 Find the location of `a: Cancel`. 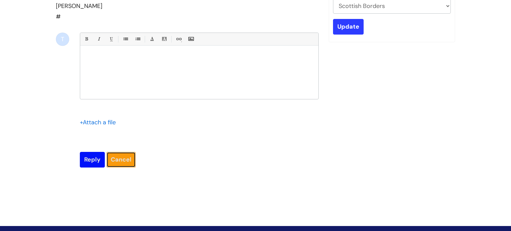

a: Cancel is located at coordinates (121, 160).